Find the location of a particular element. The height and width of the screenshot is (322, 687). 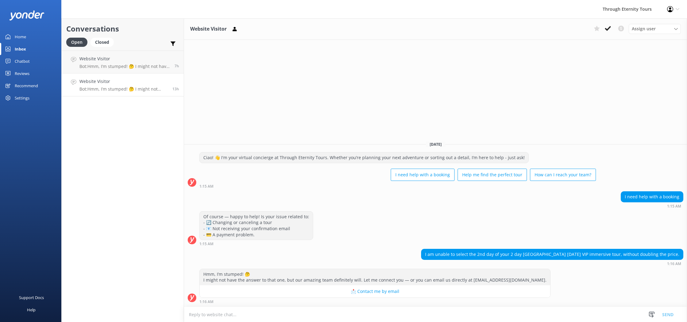

button: How can I reach your team? is located at coordinates (562, 175).